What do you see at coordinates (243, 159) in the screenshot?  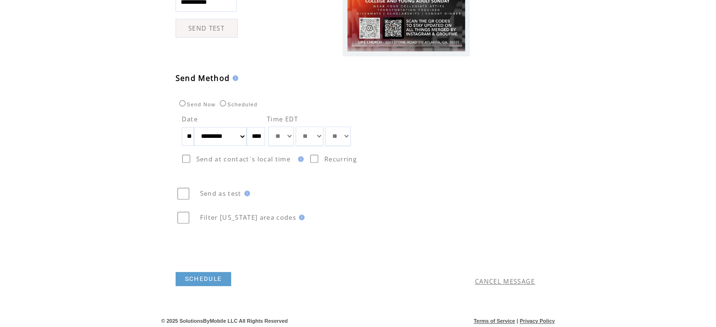 I see `span: Send at contact`s local time` at bounding box center [243, 159].